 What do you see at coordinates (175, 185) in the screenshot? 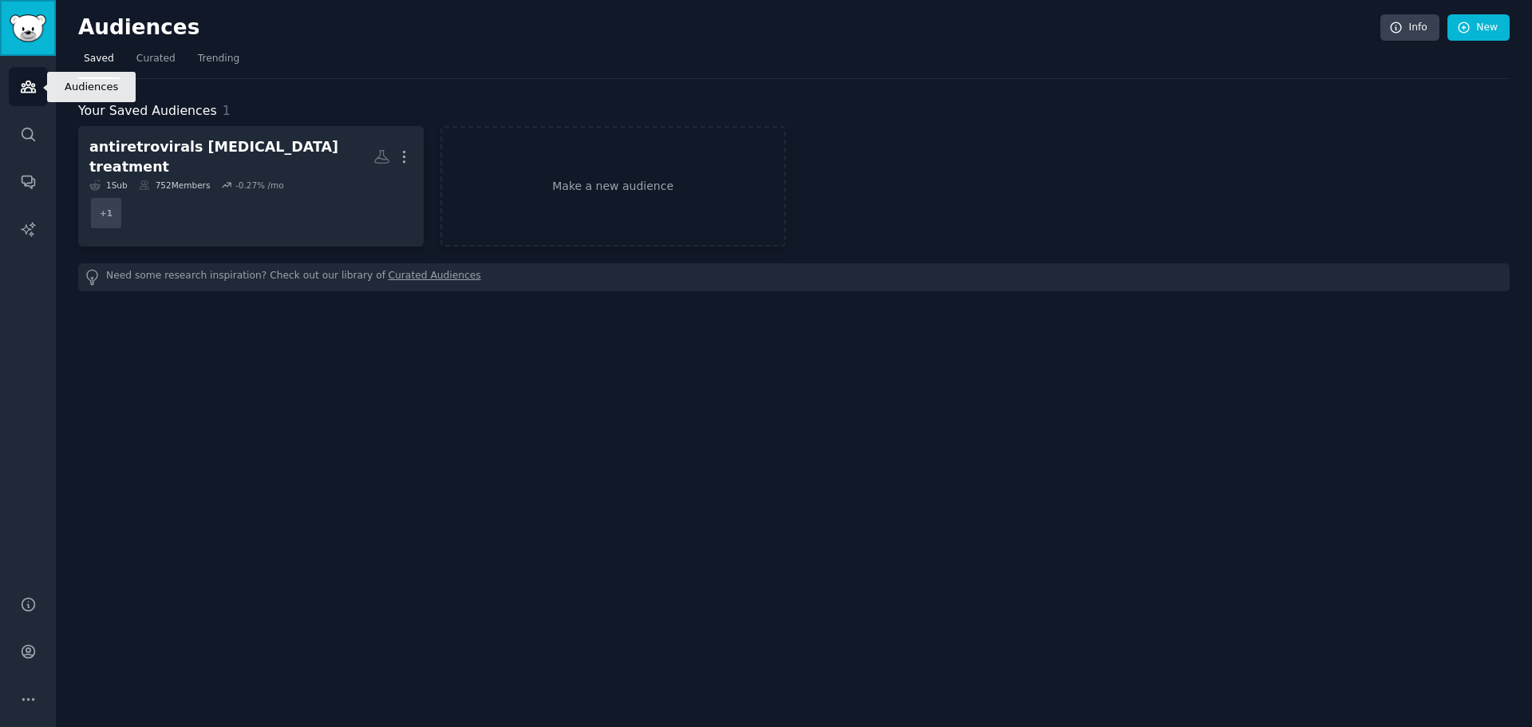
I see `div: 752 Members` at bounding box center [175, 185].